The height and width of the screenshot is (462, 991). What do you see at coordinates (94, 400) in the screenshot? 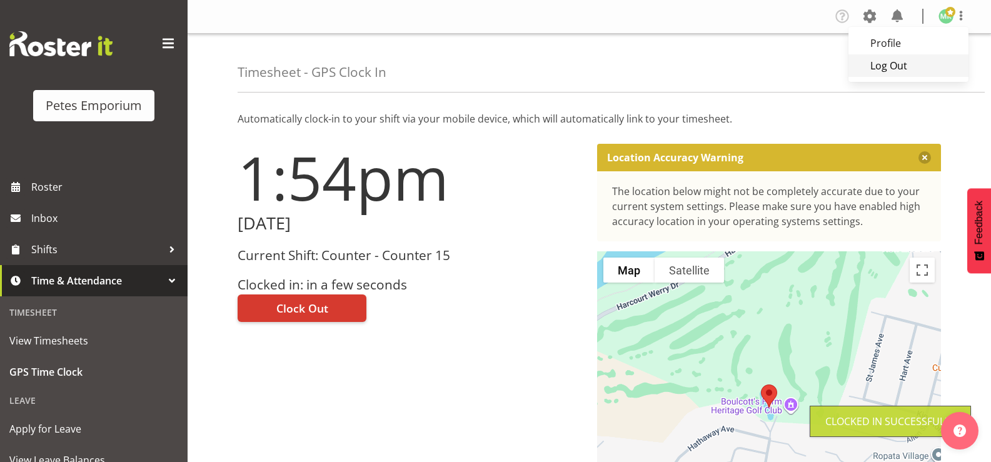
I see `div: Leave` at bounding box center [94, 400].